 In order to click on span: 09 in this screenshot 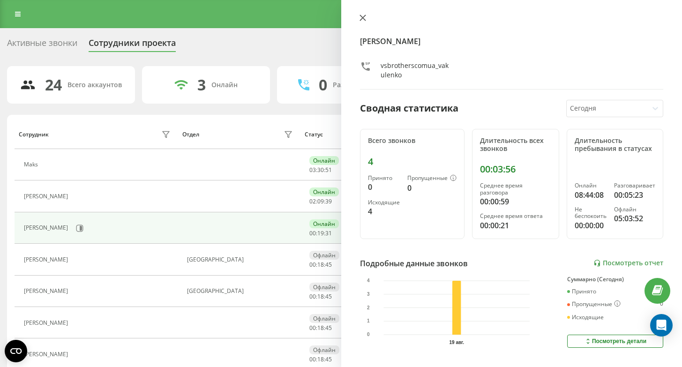, I will do `click(320, 201)`.